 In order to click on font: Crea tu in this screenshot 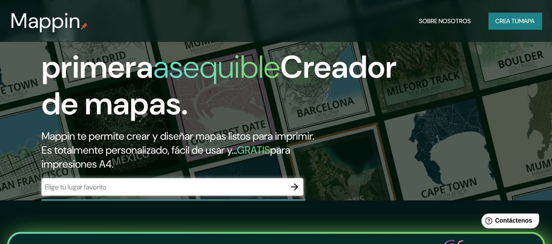, I will do `click(507, 21)`.